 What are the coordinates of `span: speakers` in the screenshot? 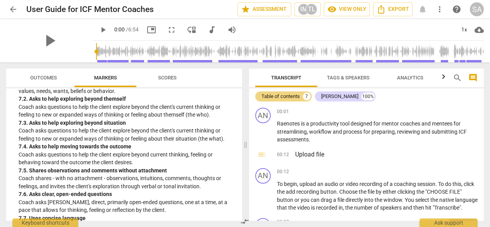 It's located at (391, 208).